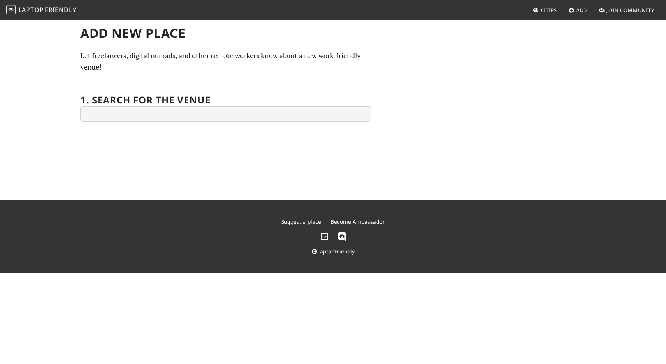 Image resolution: width=666 pixels, height=364 pixels. Describe the element at coordinates (226, 33) in the screenshot. I see `h1: Add new Place` at that location.